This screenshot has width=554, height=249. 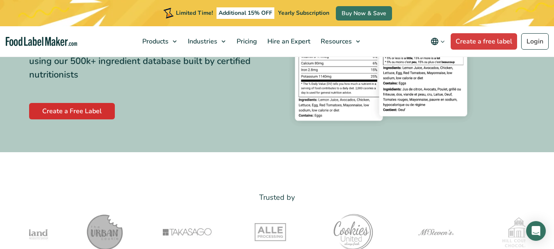 I want to click on div: Open Intercom Messenger, so click(x=536, y=231).